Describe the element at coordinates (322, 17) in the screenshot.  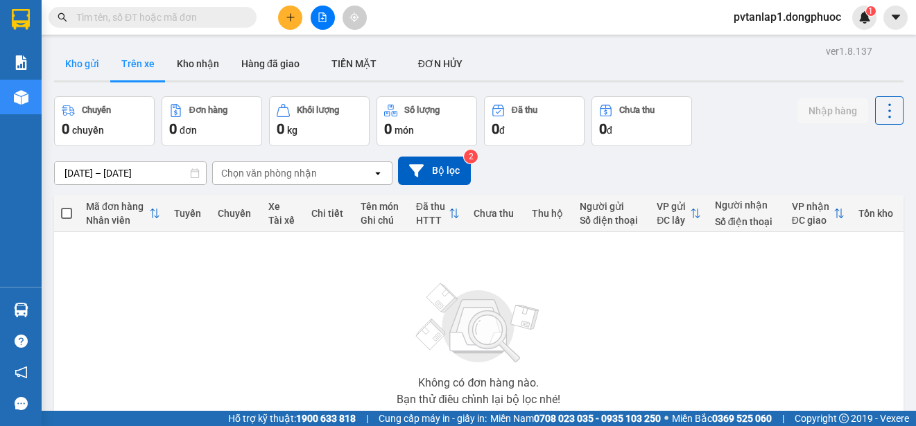
I see `button: file-add` at that location.